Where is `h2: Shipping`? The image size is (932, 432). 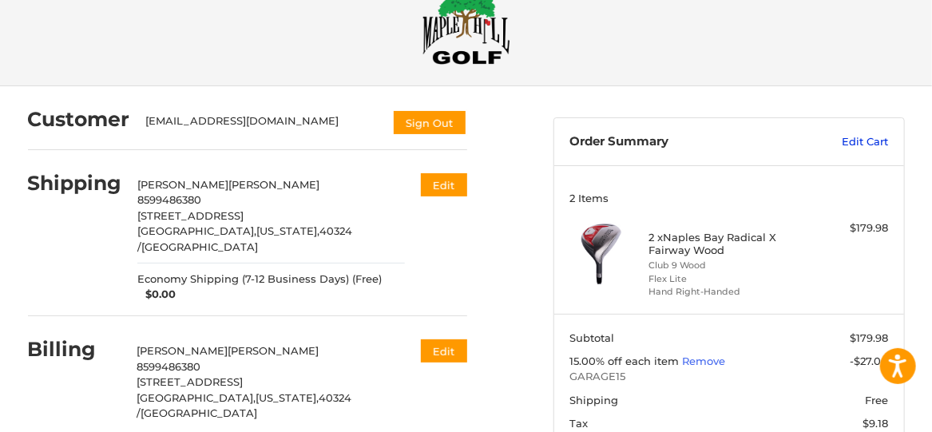
h2: Shipping is located at coordinates (75, 183).